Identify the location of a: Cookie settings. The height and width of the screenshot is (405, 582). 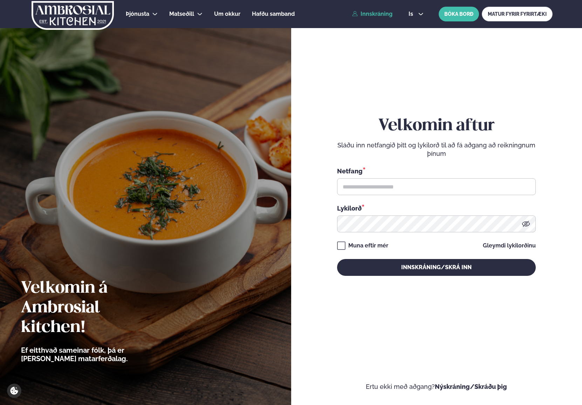
(14, 390).